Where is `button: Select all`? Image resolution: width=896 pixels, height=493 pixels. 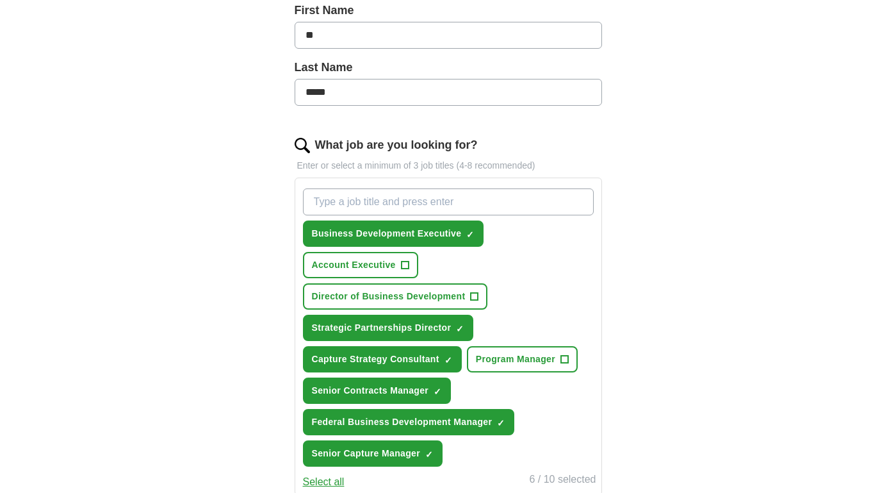 button: Select all is located at coordinates (324, 482).